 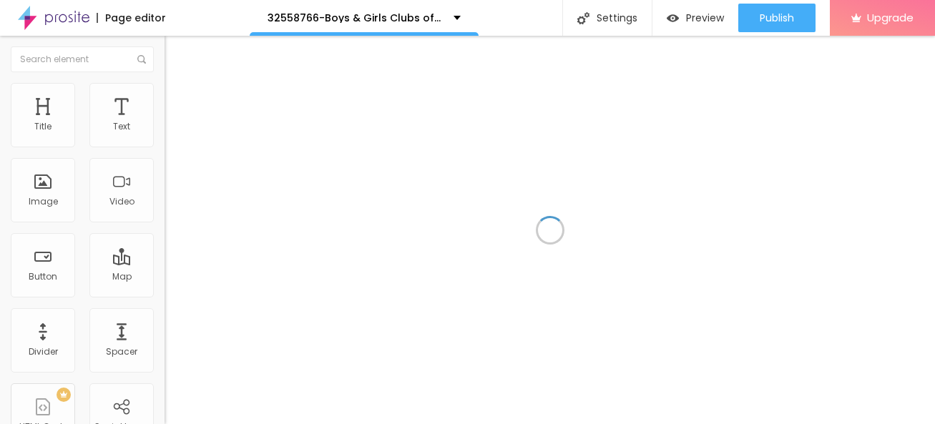 I want to click on button: Publish, so click(x=777, y=18).